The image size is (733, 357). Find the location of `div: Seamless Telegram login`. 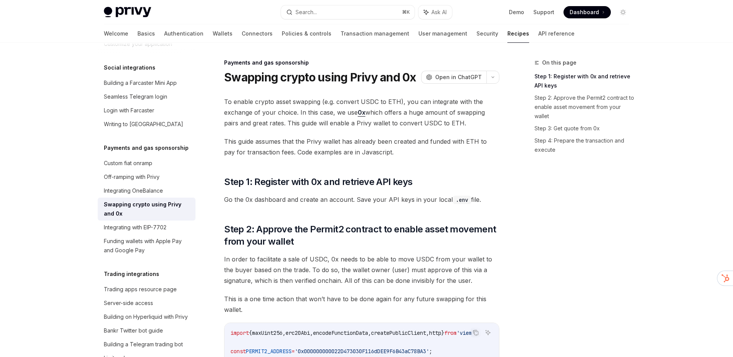

div: Seamless Telegram login is located at coordinates (136, 97).